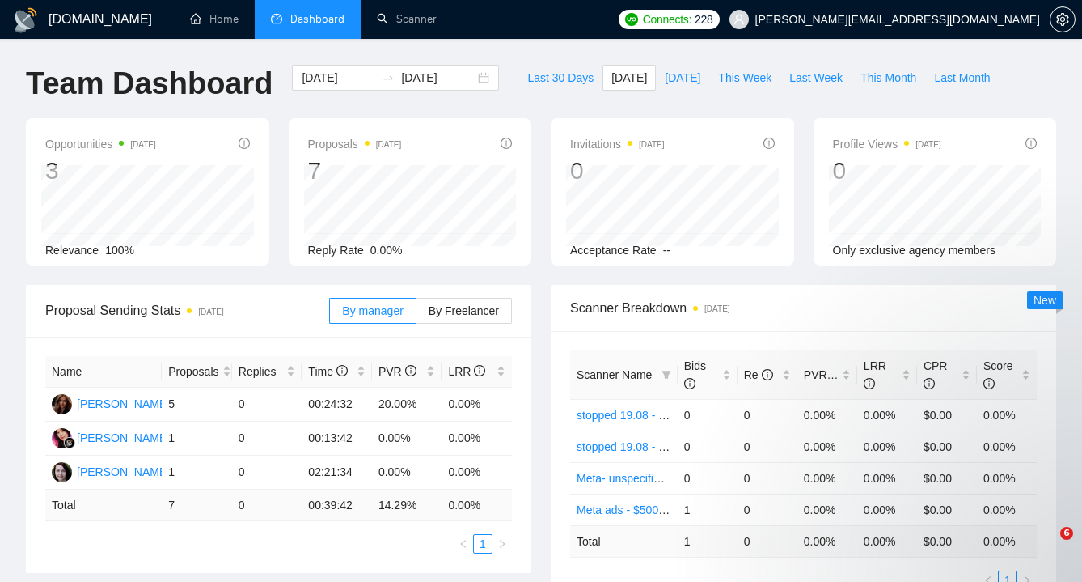  I want to click on span: Replies, so click(261, 371).